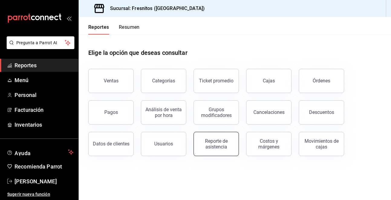  I want to click on span: Recomienda Parrot, so click(44, 166).